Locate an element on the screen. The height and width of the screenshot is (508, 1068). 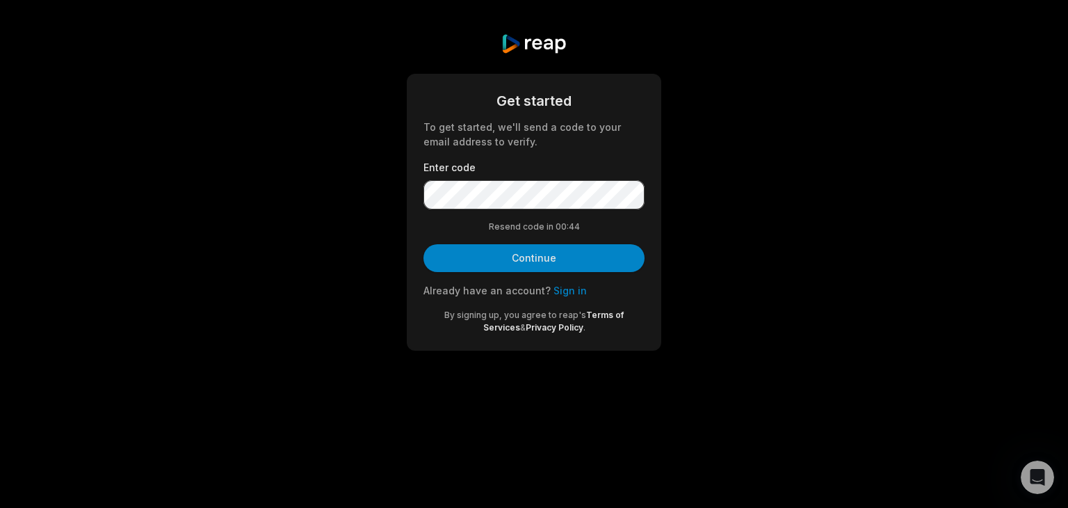
div: Get started is located at coordinates (534, 101).